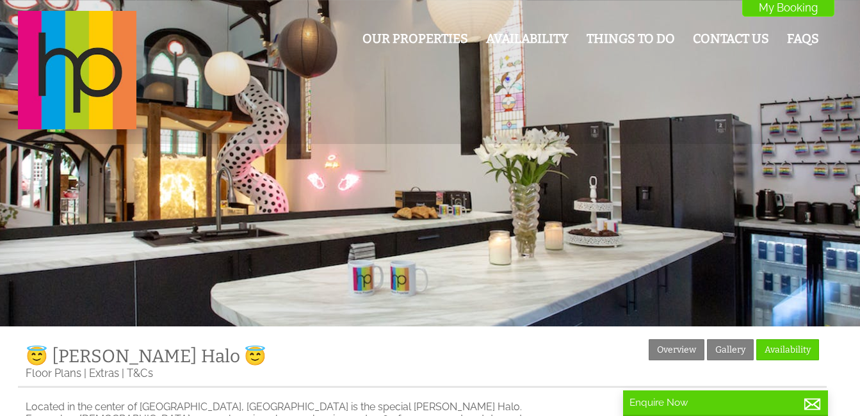  Describe the element at coordinates (631, 38) in the screenshot. I see `a: Things To Do` at that location.